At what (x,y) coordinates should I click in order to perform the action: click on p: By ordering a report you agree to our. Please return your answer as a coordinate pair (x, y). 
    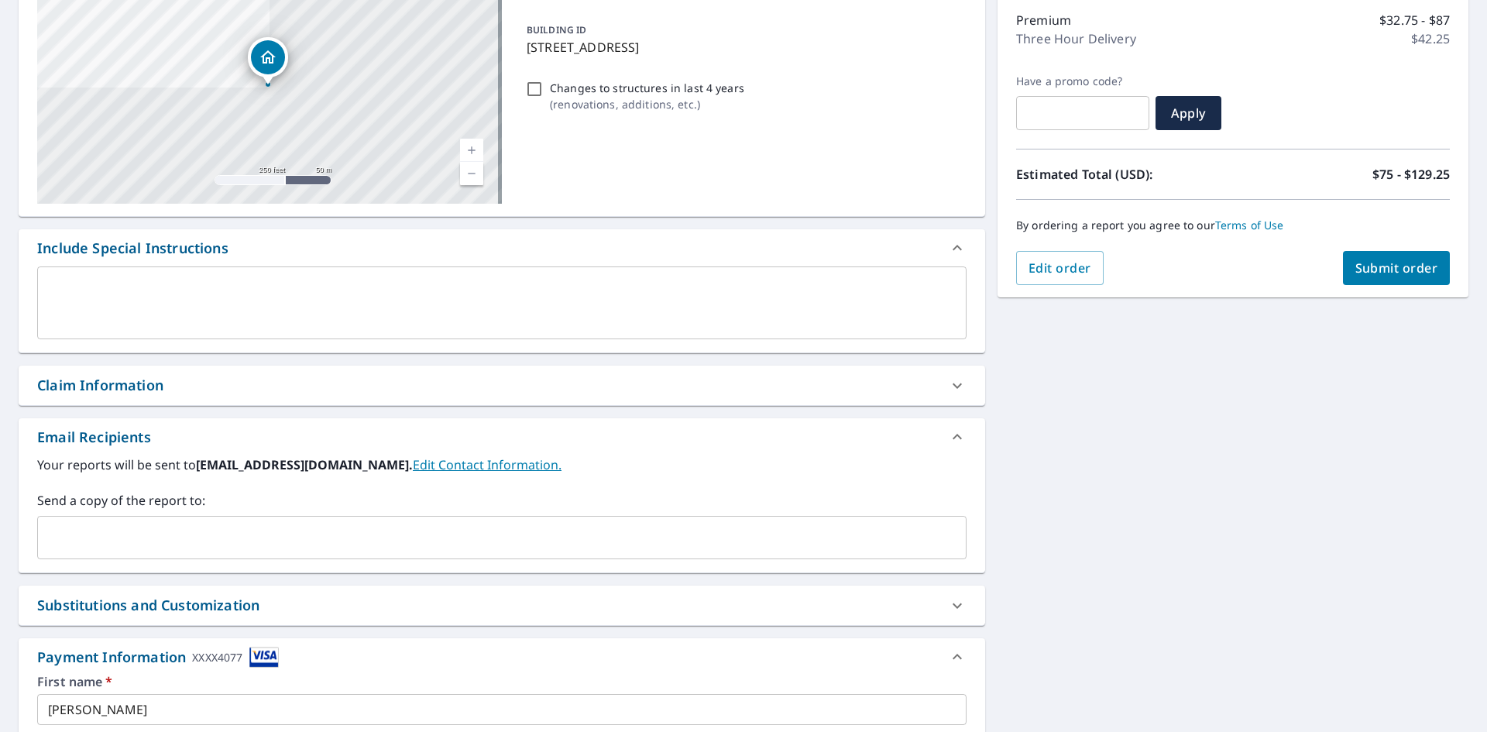
    Looking at the image, I should click on (1233, 225).